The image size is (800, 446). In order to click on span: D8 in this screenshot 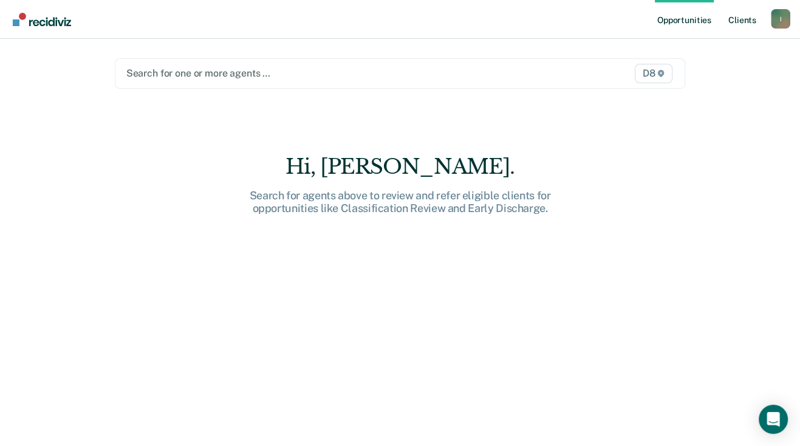, I will do `click(654, 74)`.